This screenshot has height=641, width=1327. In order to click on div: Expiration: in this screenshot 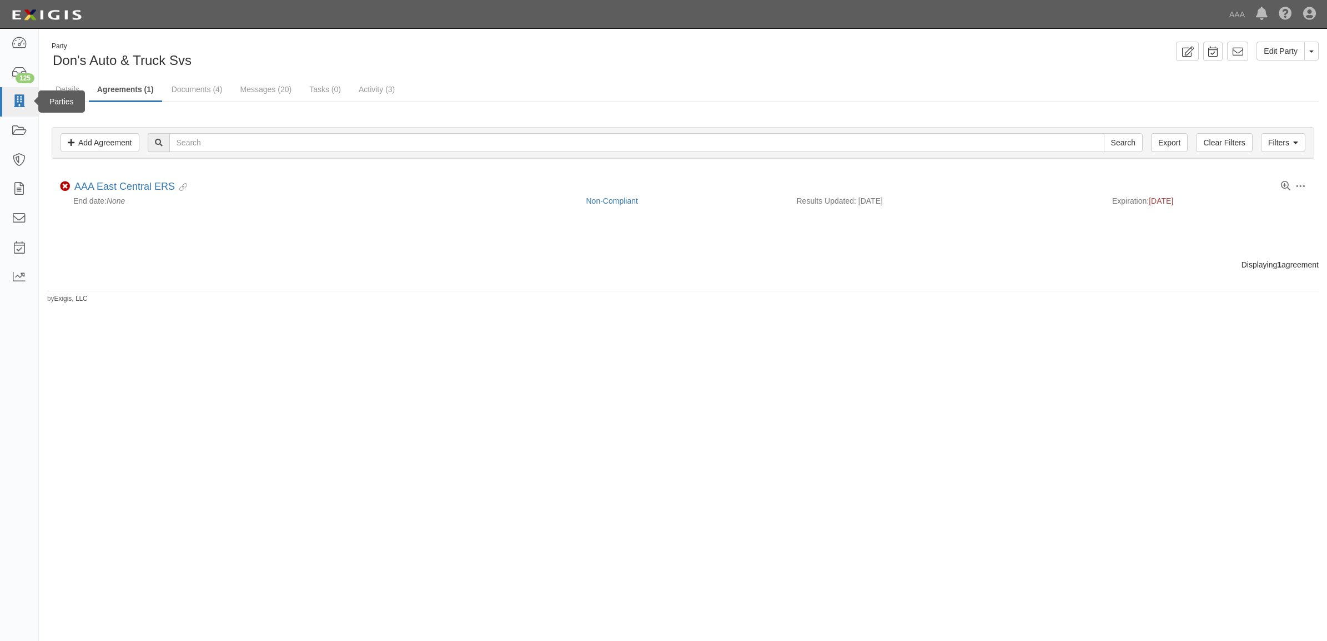, I will do `click(1209, 201)`.